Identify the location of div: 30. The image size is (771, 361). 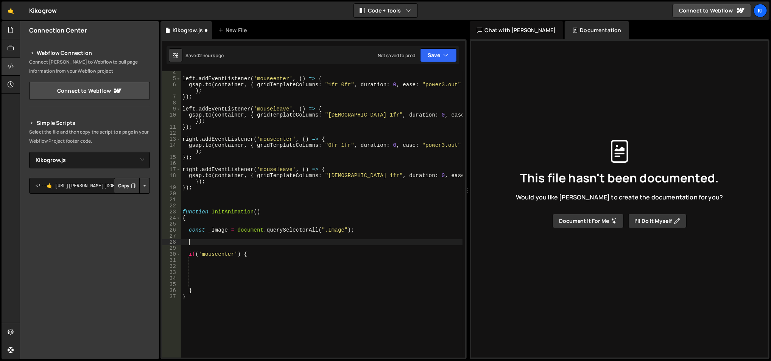
(172, 255).